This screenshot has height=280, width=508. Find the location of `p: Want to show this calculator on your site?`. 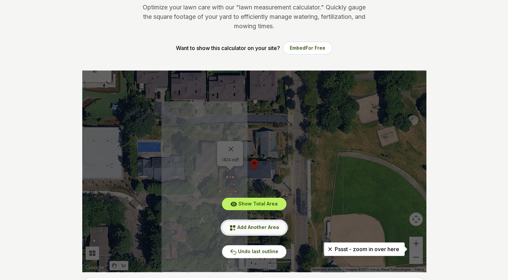

p: Want to show this calculator on your site? is located at coordinates (228, 48).